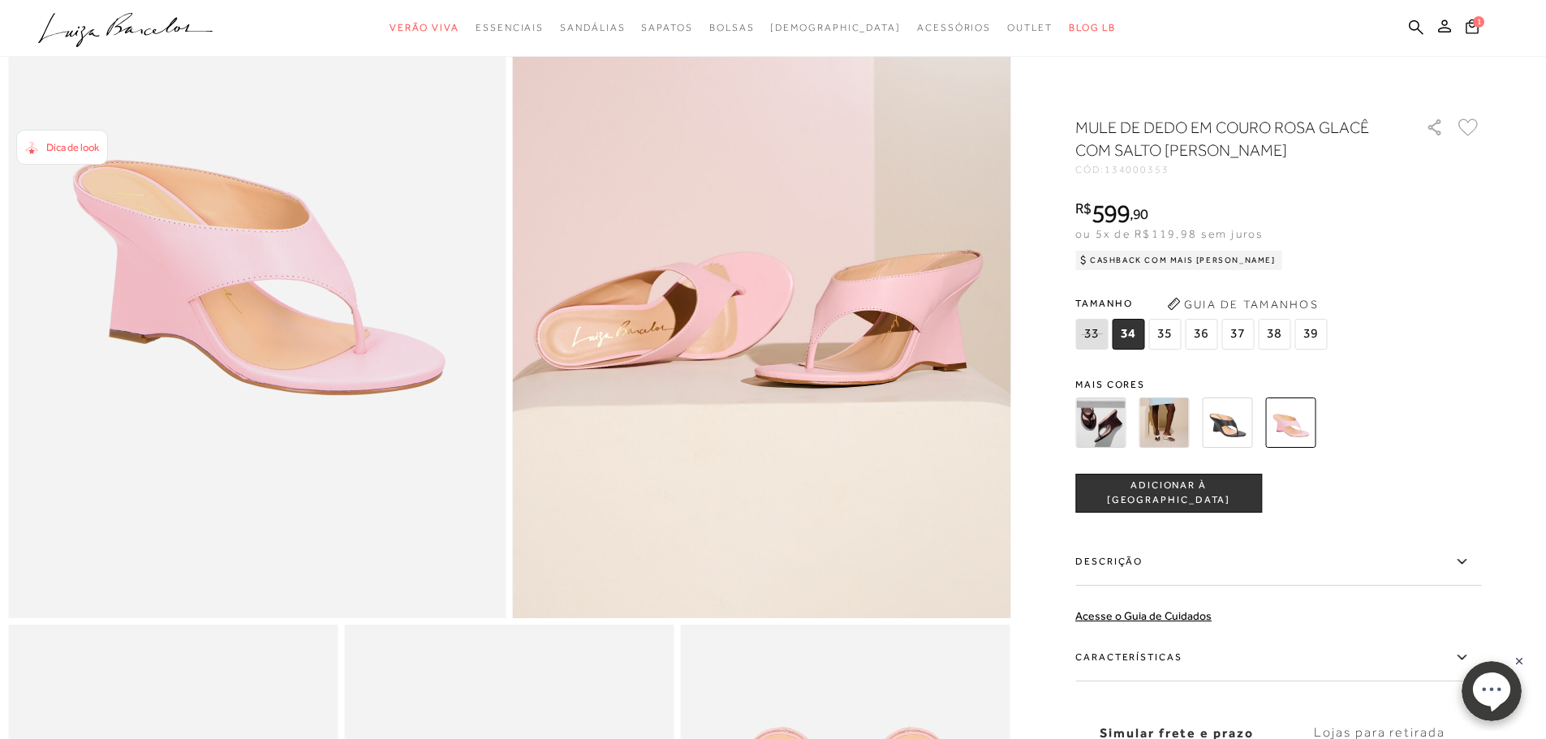 The width and height of the screenshot is (1546, 739). Describe the element at coordinates (1227, 423) in the screenshot. I see `img: MULE DE DEDO EM COURO PRETO COM SALTO ANABELA ESCULTURAL` at that location.